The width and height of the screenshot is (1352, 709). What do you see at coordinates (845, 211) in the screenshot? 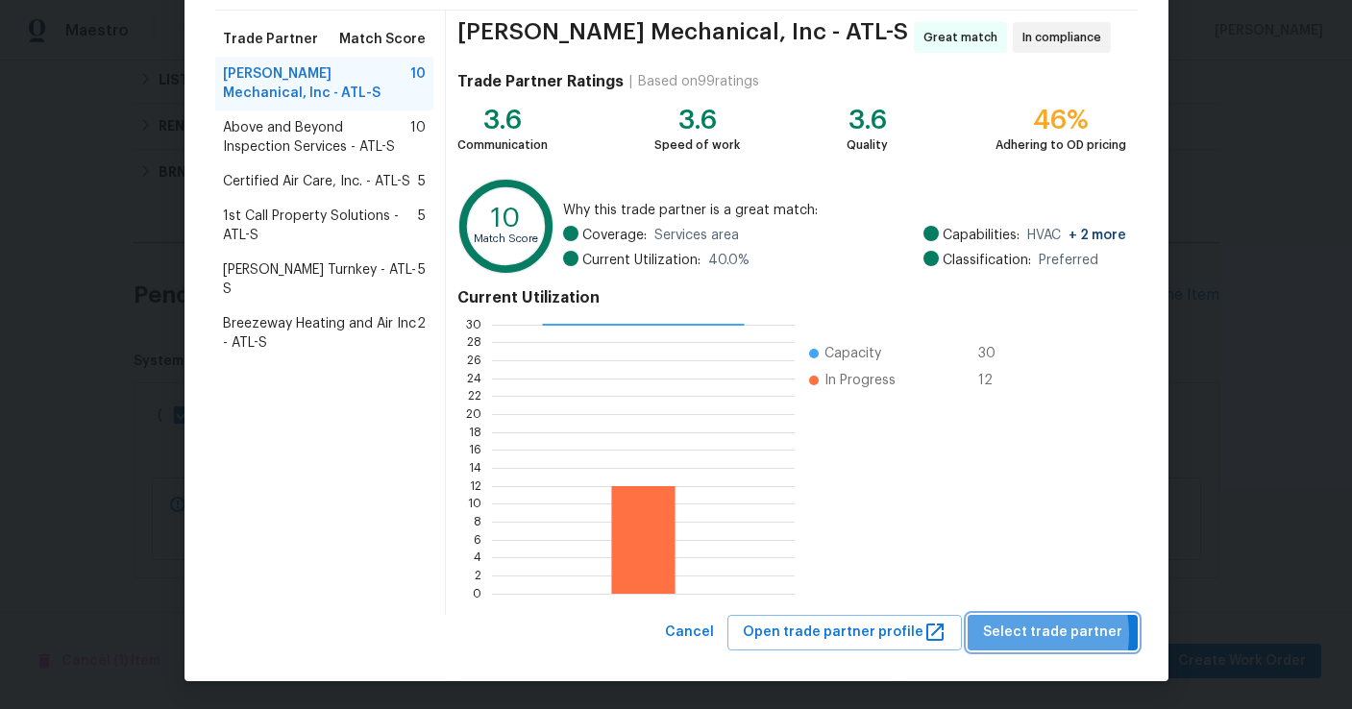
I see `span: Why this trade partner is a great match:` at bounding box center [845, 211].